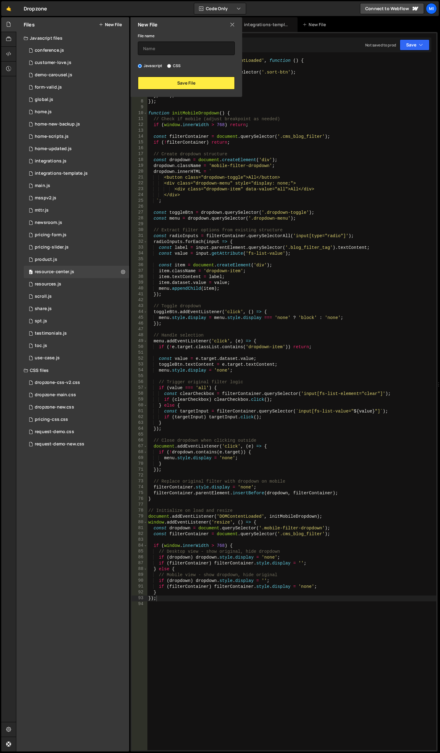  I want to click on div: 56, so click(139, 382).